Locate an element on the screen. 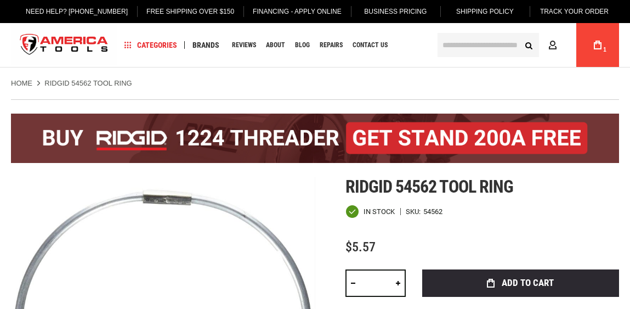 This screenshot has height=309, width=630. span: Blog is located at coordinates (302, 45).